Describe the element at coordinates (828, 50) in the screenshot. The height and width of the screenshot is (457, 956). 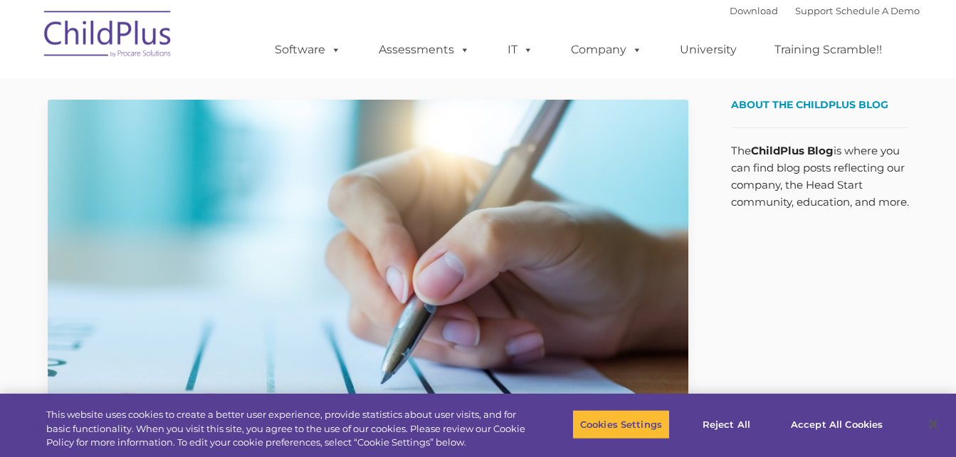
I see `a: Training Scramble!!` at that location.